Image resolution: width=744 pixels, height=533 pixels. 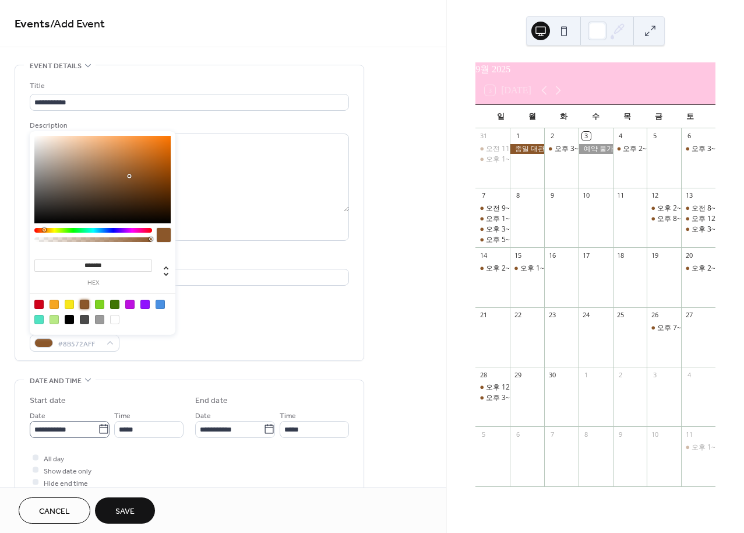 What do you see at coordinates (37, 415) in the screenshot?
I see `span: Date` at bounding box center [37, 415].